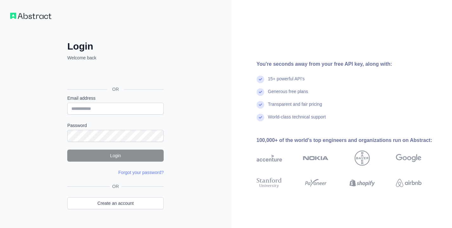  What do you see at coordinates (295, 107) in the screenshot?
I see `div: Transparent and fair pricing` at bounding box center [295, 107].